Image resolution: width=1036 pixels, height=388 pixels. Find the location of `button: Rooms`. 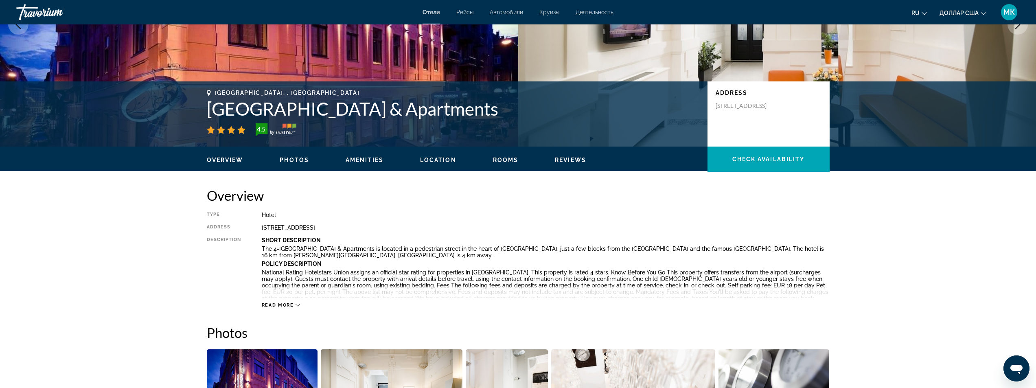

button: Rooms is located at coordinates (505, 160).